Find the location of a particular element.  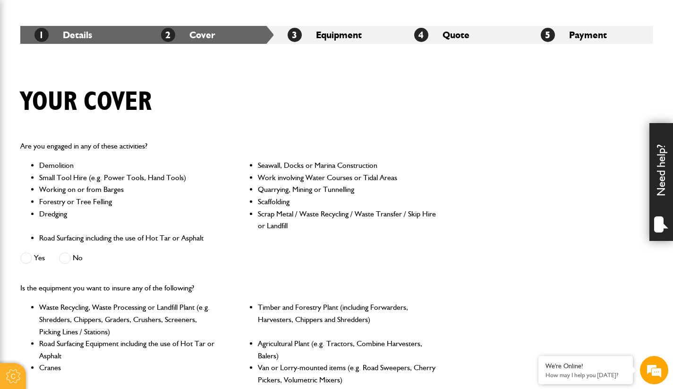

img: d_20077148190_company_1631870298795_20077148190 is located at coordinates (28, 59).